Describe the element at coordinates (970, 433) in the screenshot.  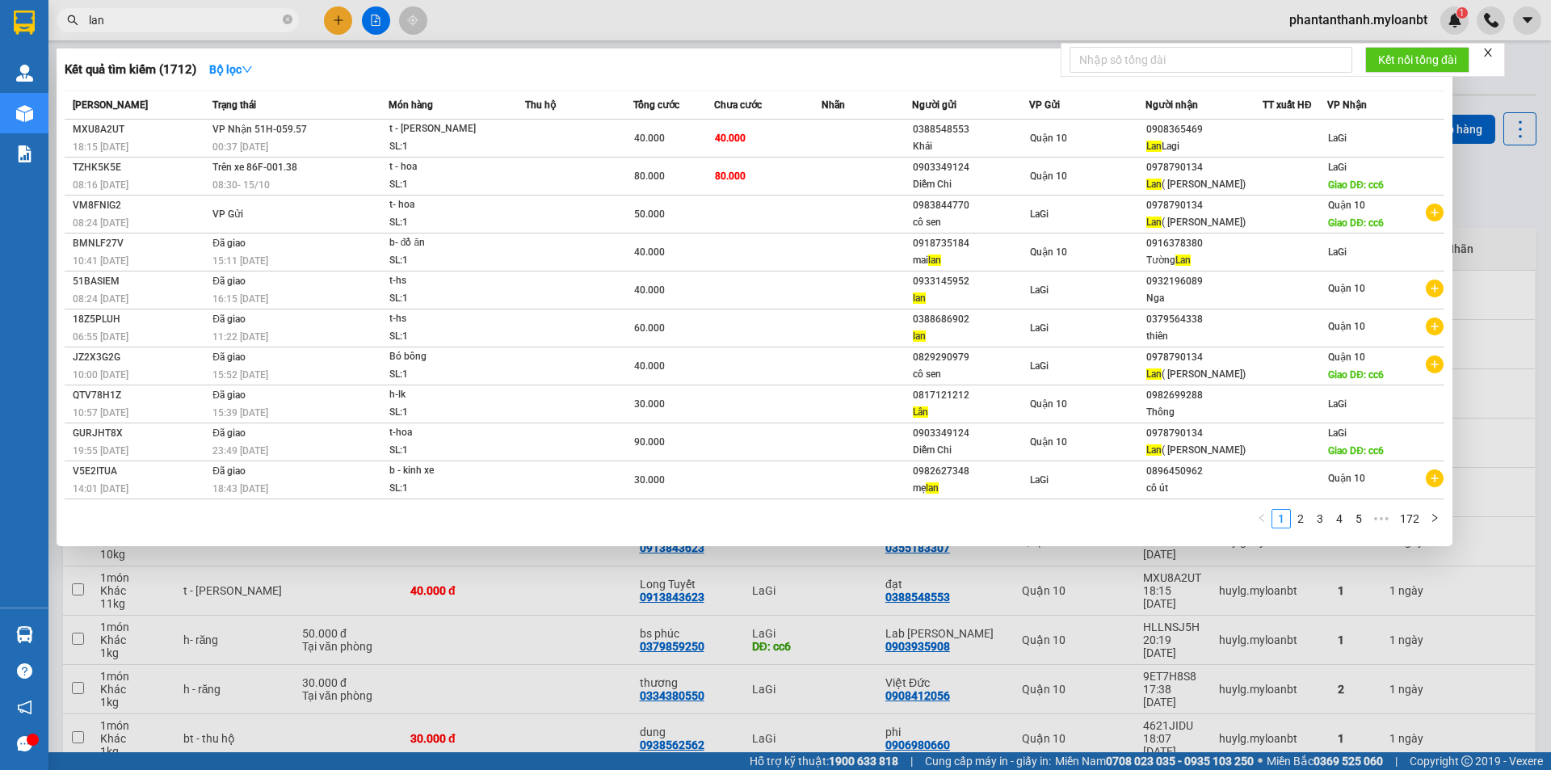
I see `div: 0903349124` at that location.